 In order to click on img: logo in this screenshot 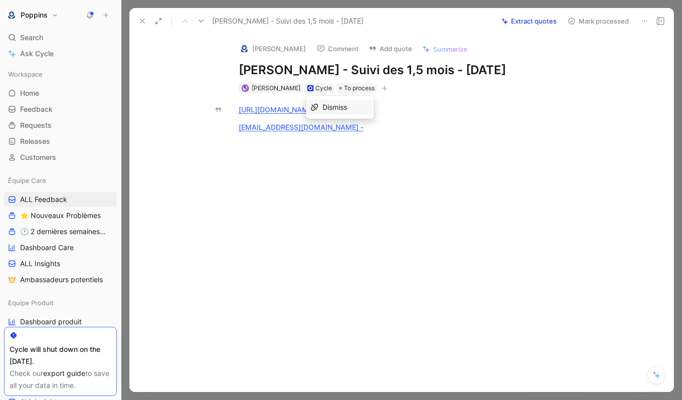, I will do `click(244, 49)`.